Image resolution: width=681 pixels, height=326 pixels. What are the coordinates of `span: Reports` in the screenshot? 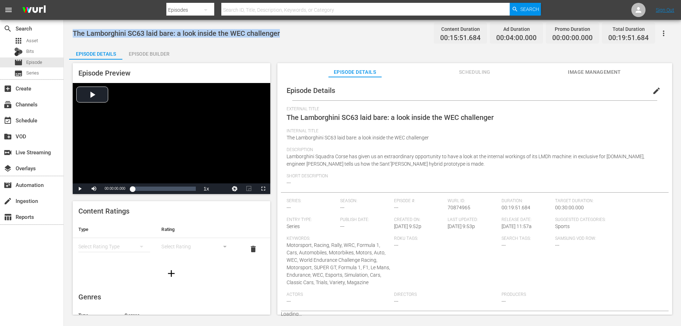 It's located at (8, 217).